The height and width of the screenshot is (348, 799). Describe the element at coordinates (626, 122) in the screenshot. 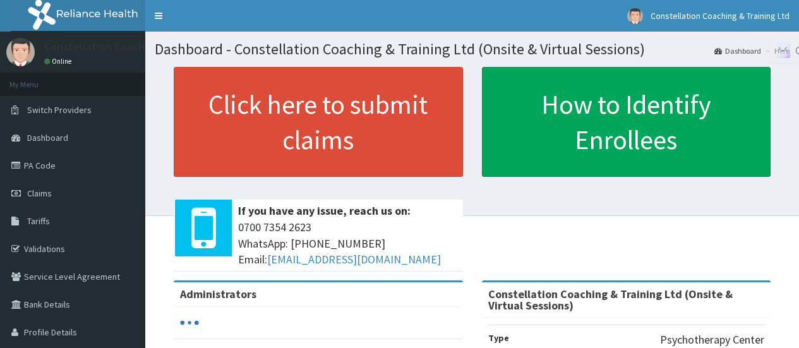

I see `a: How to Identify Enrollees` at that location.